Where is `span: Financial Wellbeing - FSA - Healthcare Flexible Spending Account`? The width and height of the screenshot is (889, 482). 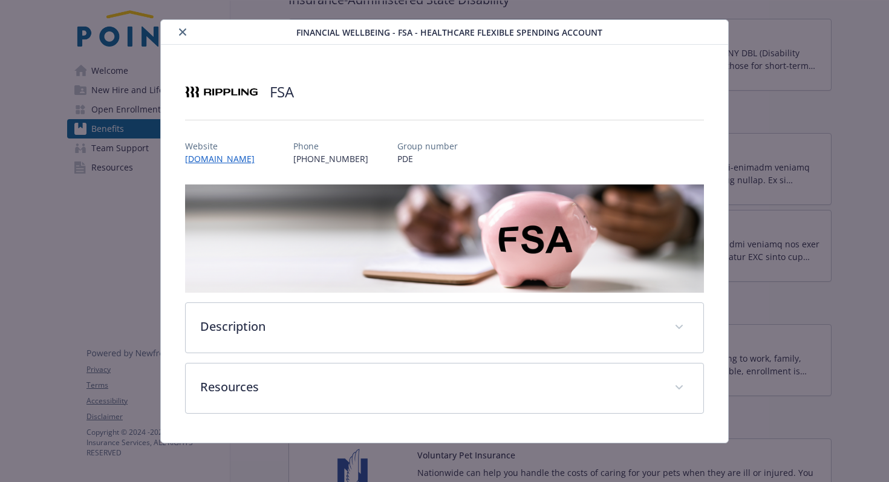
span: Financial Wellbeing - FSA - Healthcare Flexible Spending Account is located at coordinates (449, 32).